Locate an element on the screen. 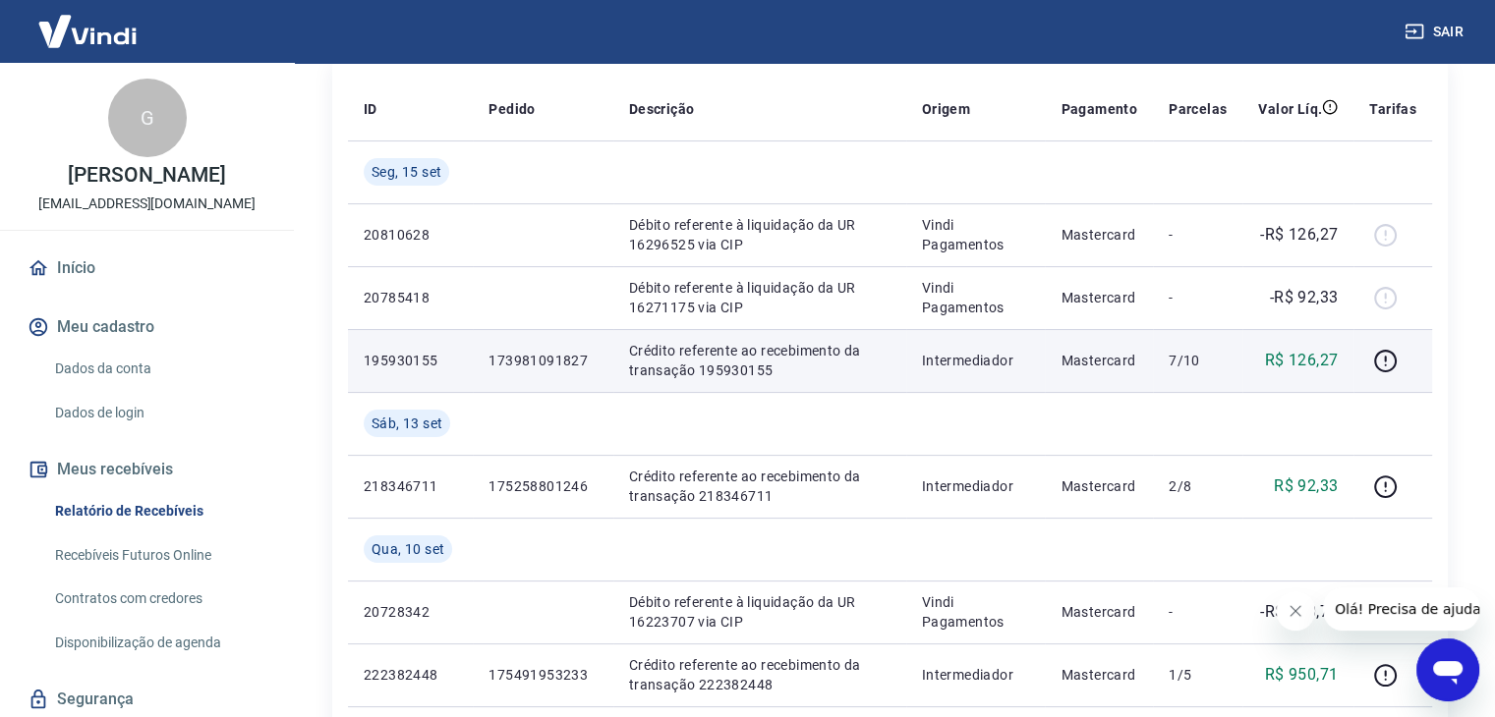 The width and height of the screenshot is (1495, 717). p: R$ 92,33 is located at coordinates (1305, 486).